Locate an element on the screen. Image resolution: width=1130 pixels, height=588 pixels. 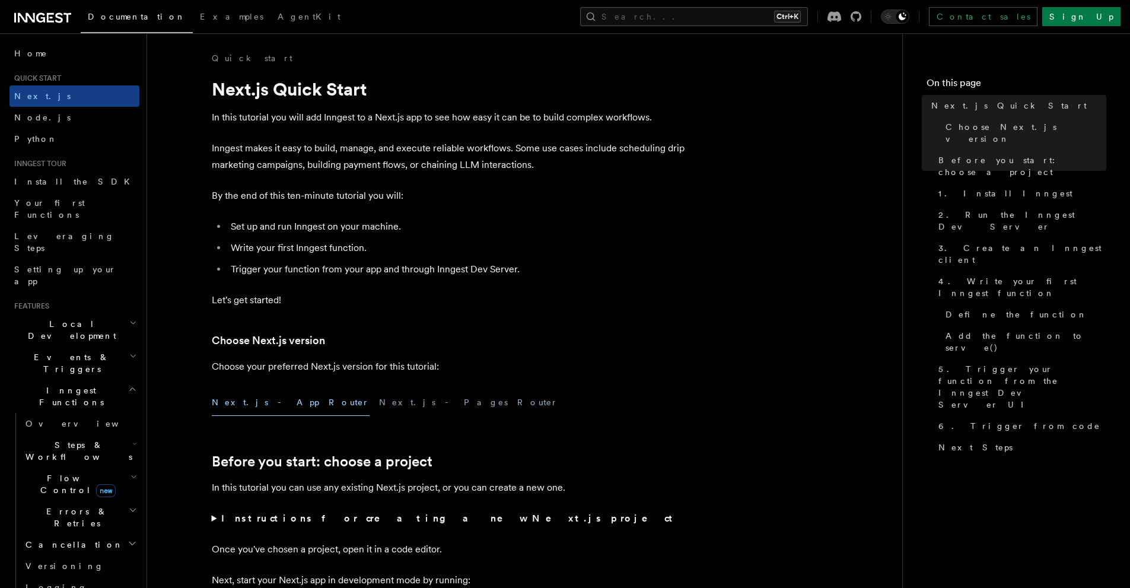
button: Toggle dark mode is located at coordinates (895, 17).